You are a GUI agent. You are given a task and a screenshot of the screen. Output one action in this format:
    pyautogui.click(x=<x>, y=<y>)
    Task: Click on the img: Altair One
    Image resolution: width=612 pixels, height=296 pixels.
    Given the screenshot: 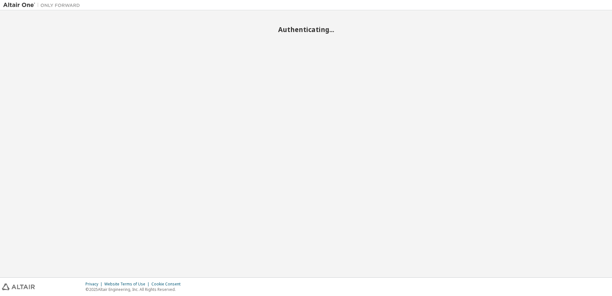 What is the action you would take?
    pyautogui.click(x=43, y=5)
    